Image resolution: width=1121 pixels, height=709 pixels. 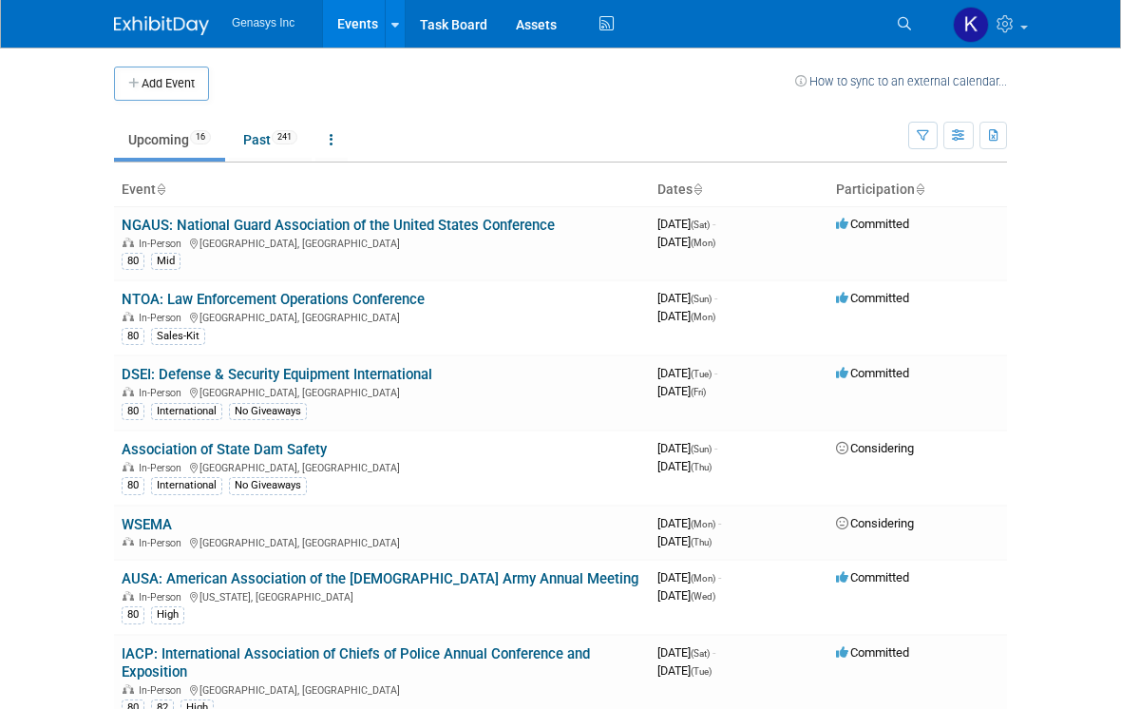 I want to click on span: 241, so click(x=284, y=137).